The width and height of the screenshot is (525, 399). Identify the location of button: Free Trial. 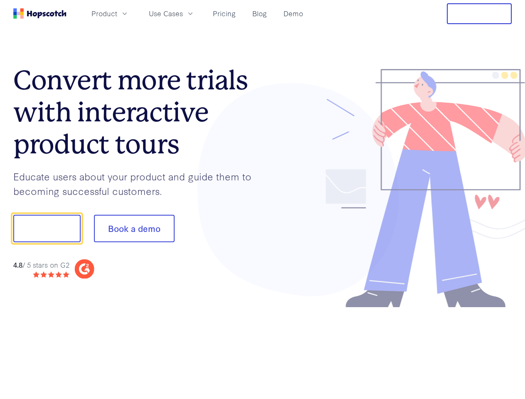
(480, 14).